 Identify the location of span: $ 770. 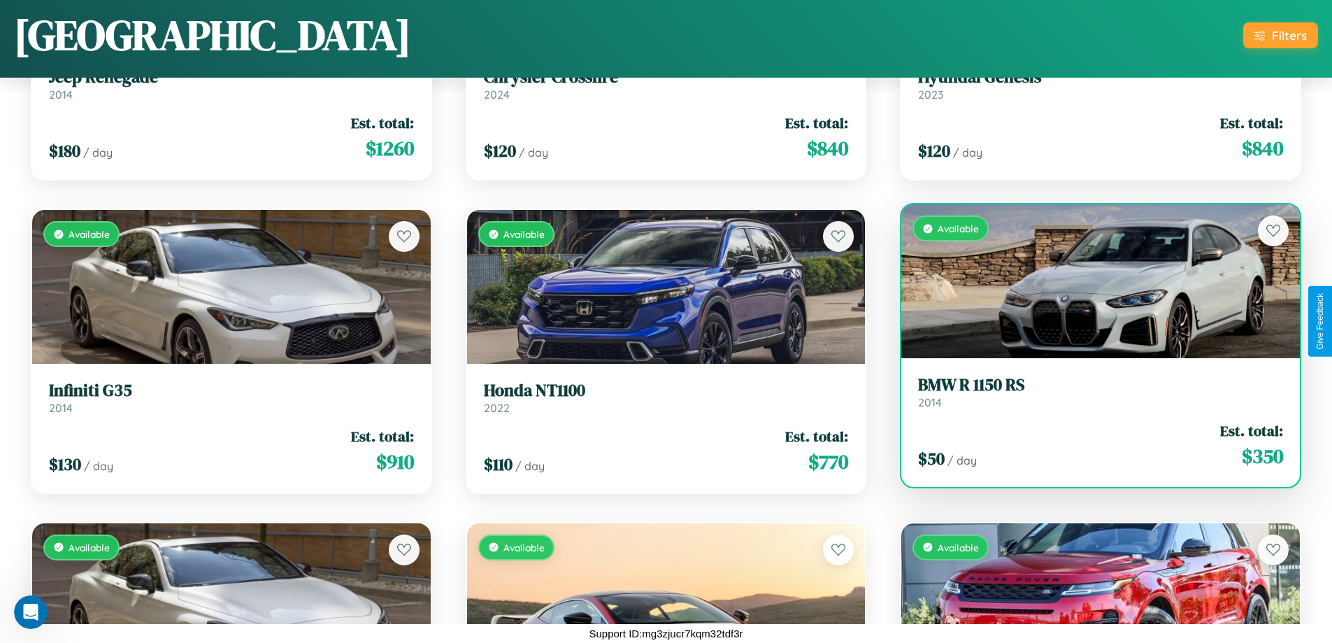
(828, 462).